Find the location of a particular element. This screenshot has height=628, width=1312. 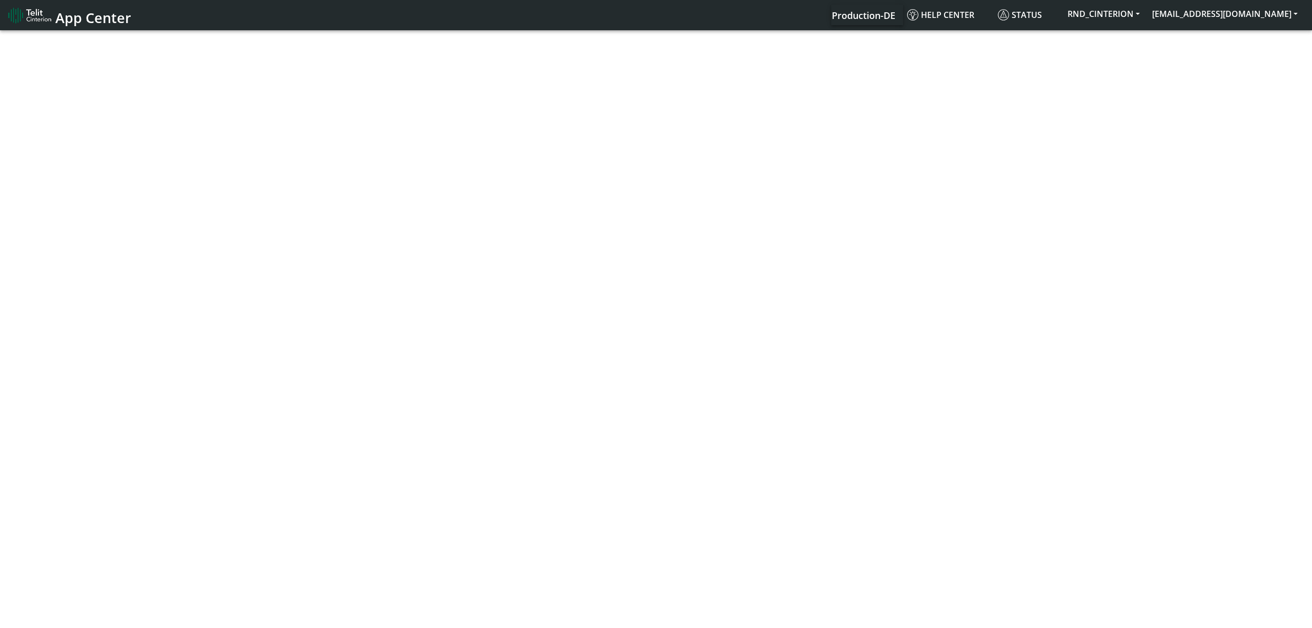

span: Status is located at coordinates (1020, 15).